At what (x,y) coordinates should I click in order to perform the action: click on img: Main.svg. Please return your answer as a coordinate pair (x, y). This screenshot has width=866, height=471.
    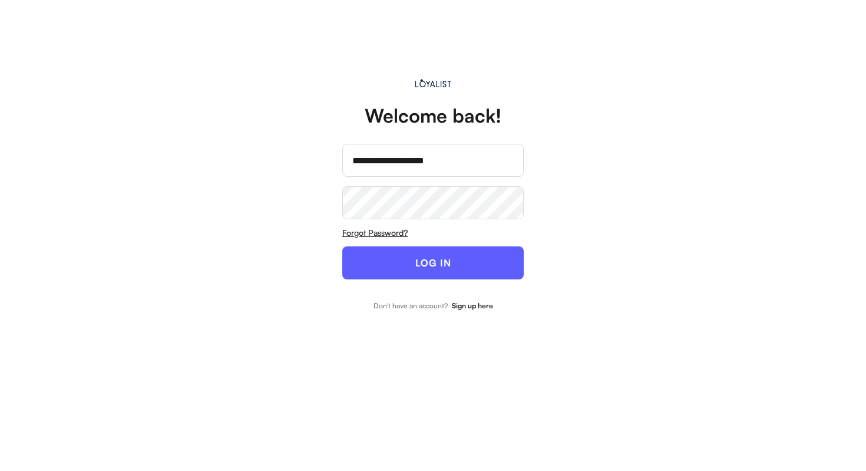
    Looking at the image, I should click on (433, 83).